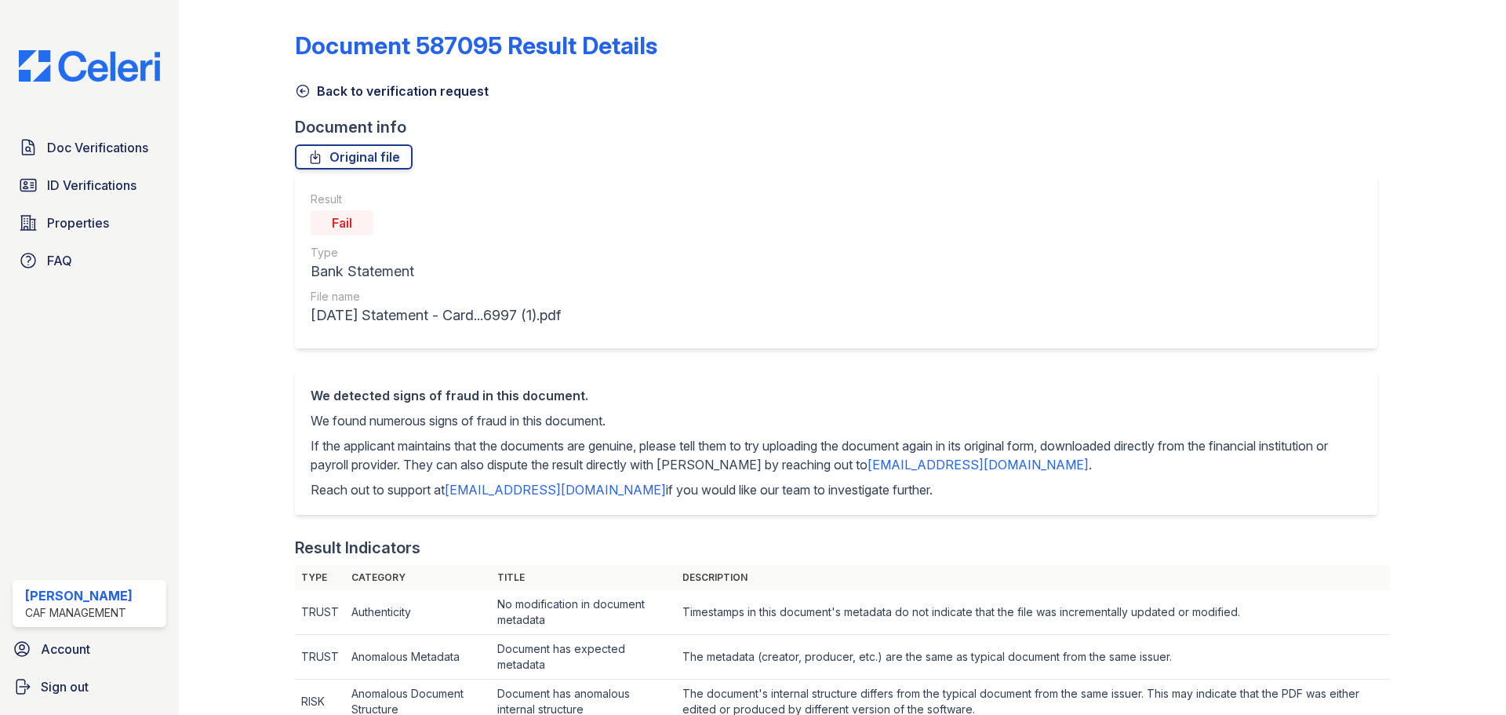 The width and height of the screenshot is (1506, 715). I want to click on a: Account, so click(89, 649).